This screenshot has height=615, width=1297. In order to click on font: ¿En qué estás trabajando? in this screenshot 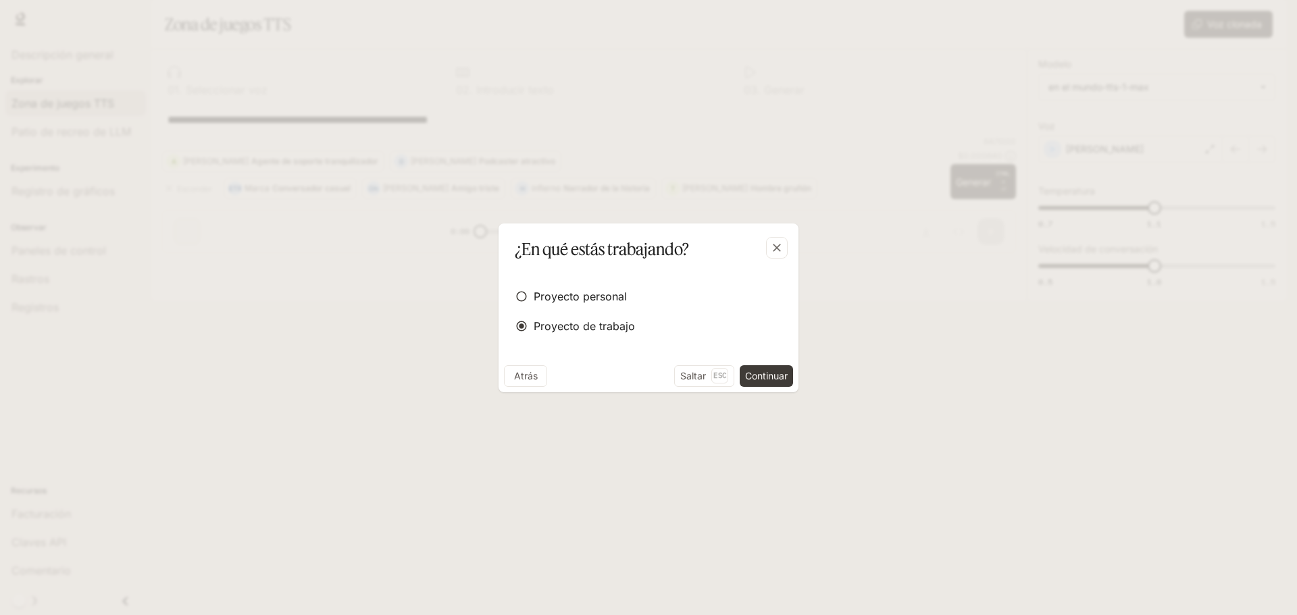, I will do `click(602, 249)`.